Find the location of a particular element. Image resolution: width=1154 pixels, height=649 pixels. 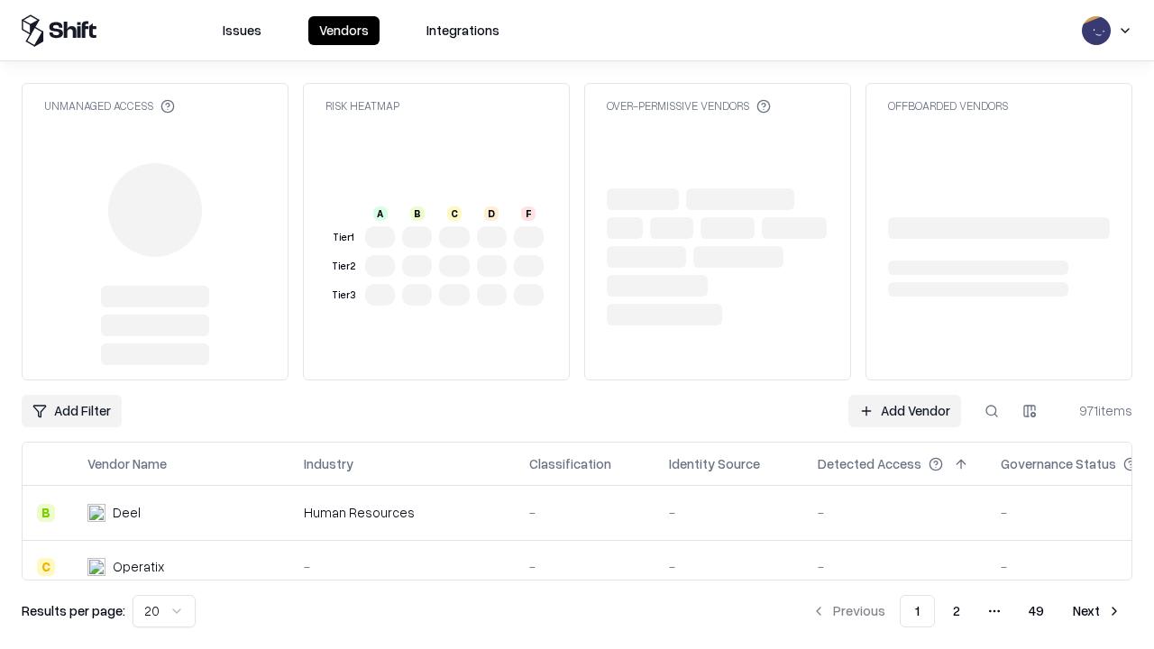

div: D is located at coordinates (491, 214).